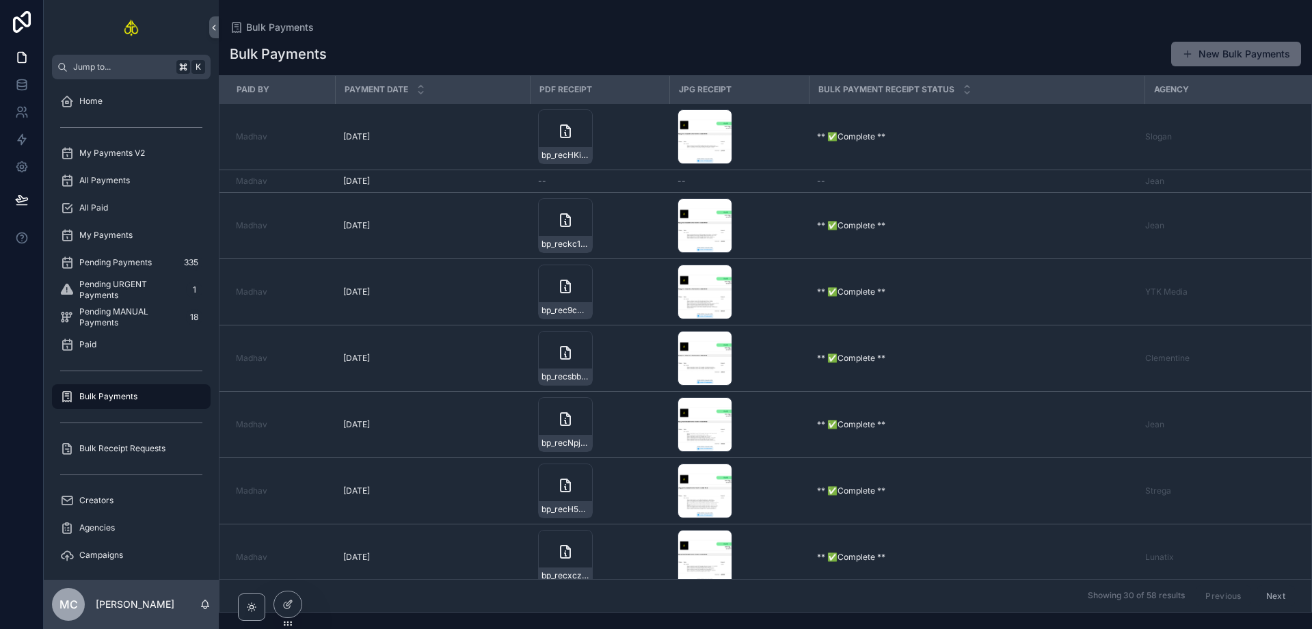 The image size is (1312, 629). What do you see at coordinates (194, 290) in the screenshot?
I see `div: 1` at bounding box center [194, 290].